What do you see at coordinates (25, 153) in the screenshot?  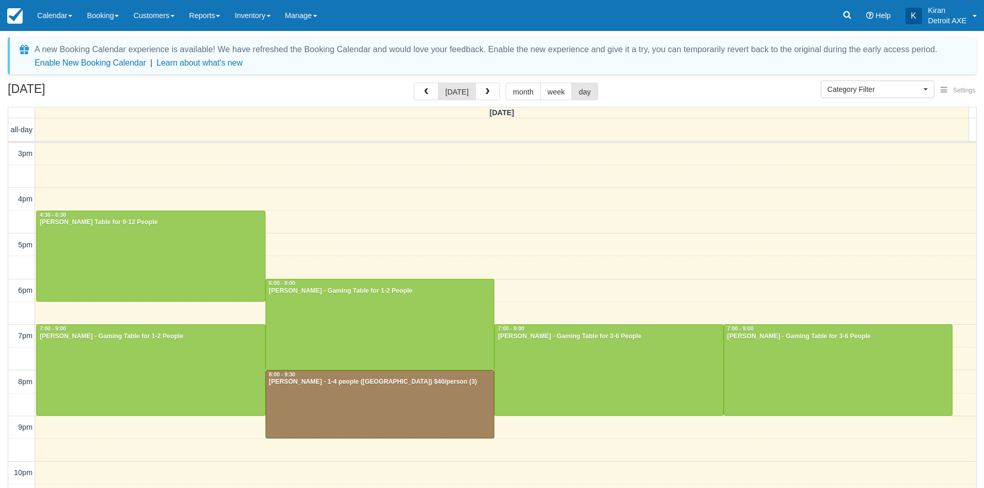 I see `span: 3pm` at bounding box center [25, 153].